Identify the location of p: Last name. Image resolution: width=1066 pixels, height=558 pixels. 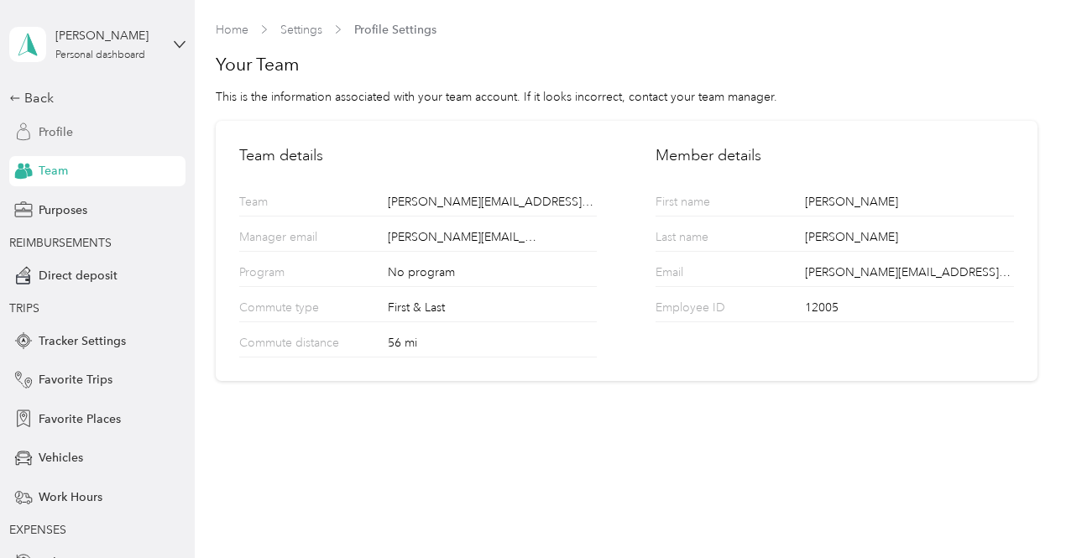
(720, 239).